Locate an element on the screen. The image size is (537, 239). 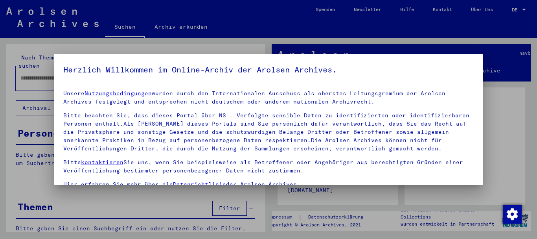
a: Datenrichtlinie is located at coordinates (199, 184).